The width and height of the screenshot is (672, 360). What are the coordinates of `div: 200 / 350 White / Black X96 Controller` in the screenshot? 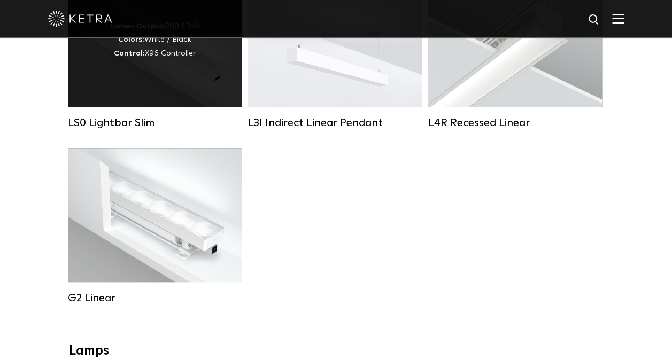 It's located at (154, 40).